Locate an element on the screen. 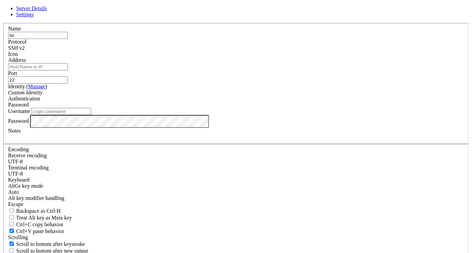  label: Notes is located at coordinates (14, 130).